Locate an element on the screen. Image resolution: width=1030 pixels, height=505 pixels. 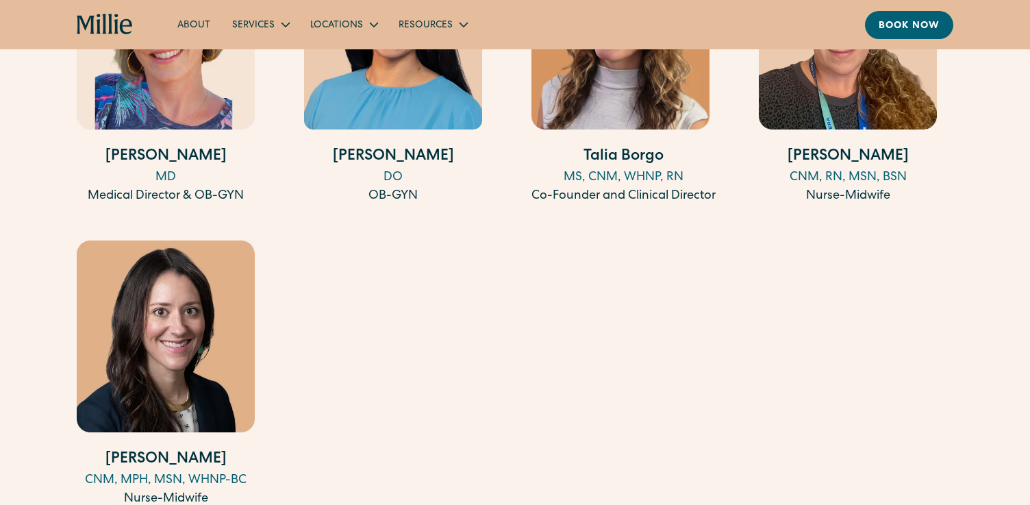
div: OB-GYN is located at coordinates (393, 196).